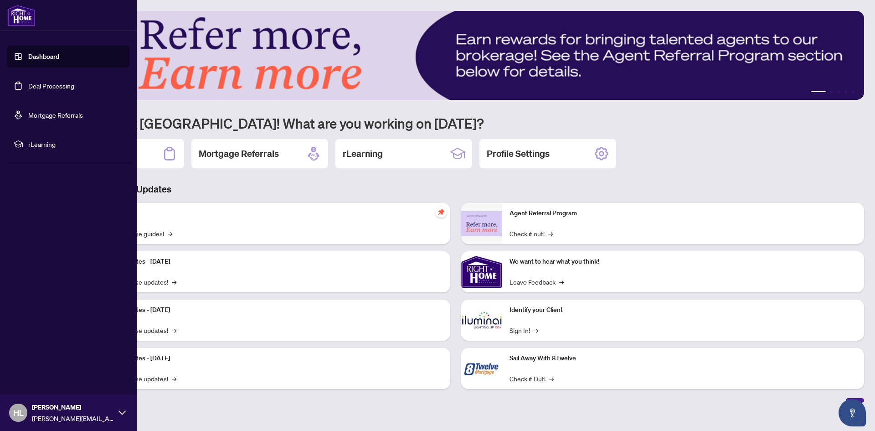  I want to click on img: Agent Referral Program, so click(482, 223).